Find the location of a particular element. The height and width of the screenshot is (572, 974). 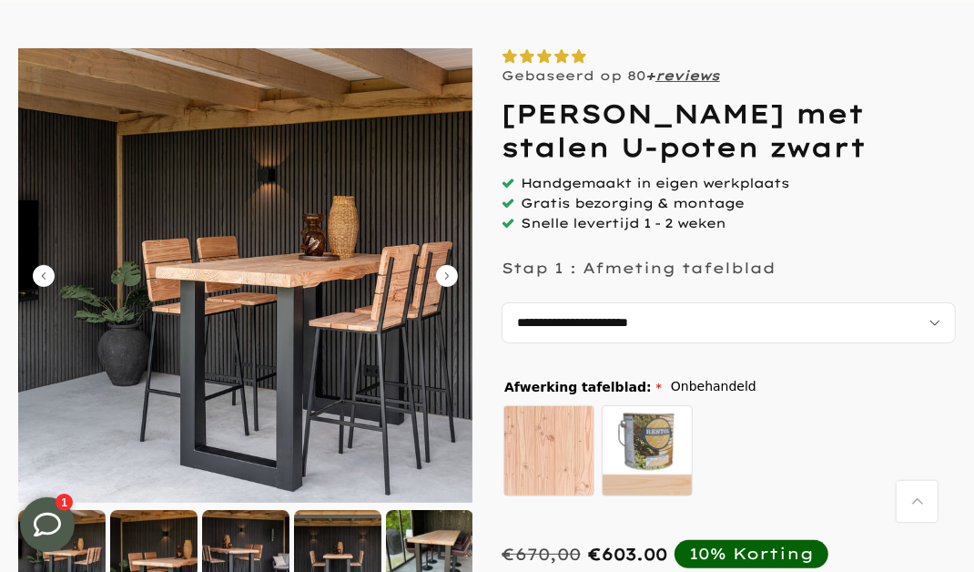

p: Gebaseerd op 80 is located at coordinates (611, 76).